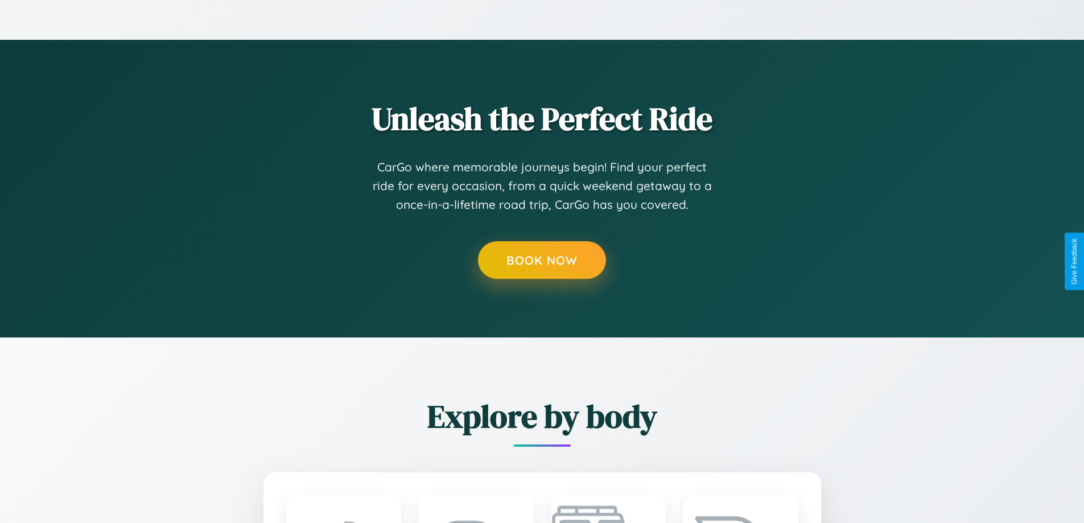 This screenshot has height=523, width=1084. I want to click on p: CarGo where memorable journeys begin! Find your perfect ride for every occasion, from a quick wee..., so click(542, 186).